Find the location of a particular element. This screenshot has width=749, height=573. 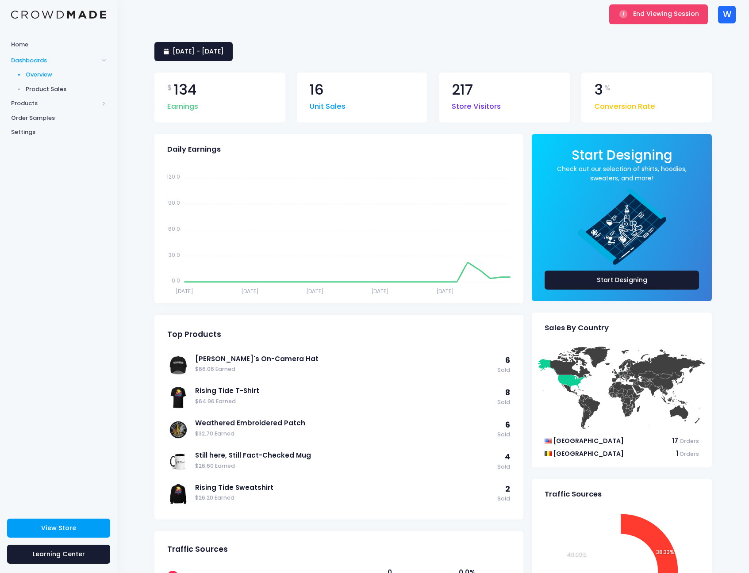

span: Start Designing is located at coordinates (622, 155).